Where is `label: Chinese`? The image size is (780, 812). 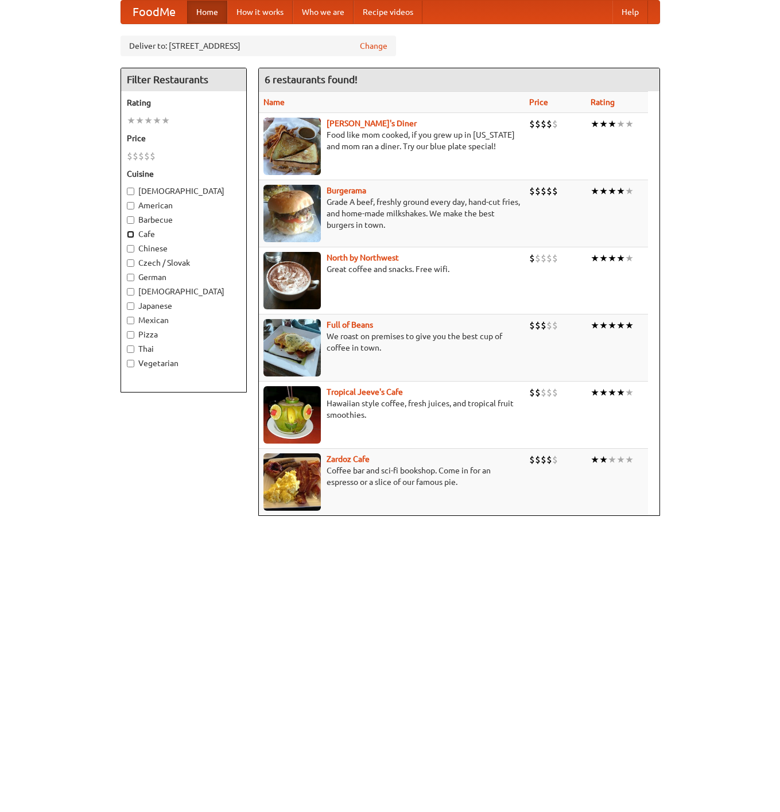 label: Chinese is located at coordinates (184, 249).